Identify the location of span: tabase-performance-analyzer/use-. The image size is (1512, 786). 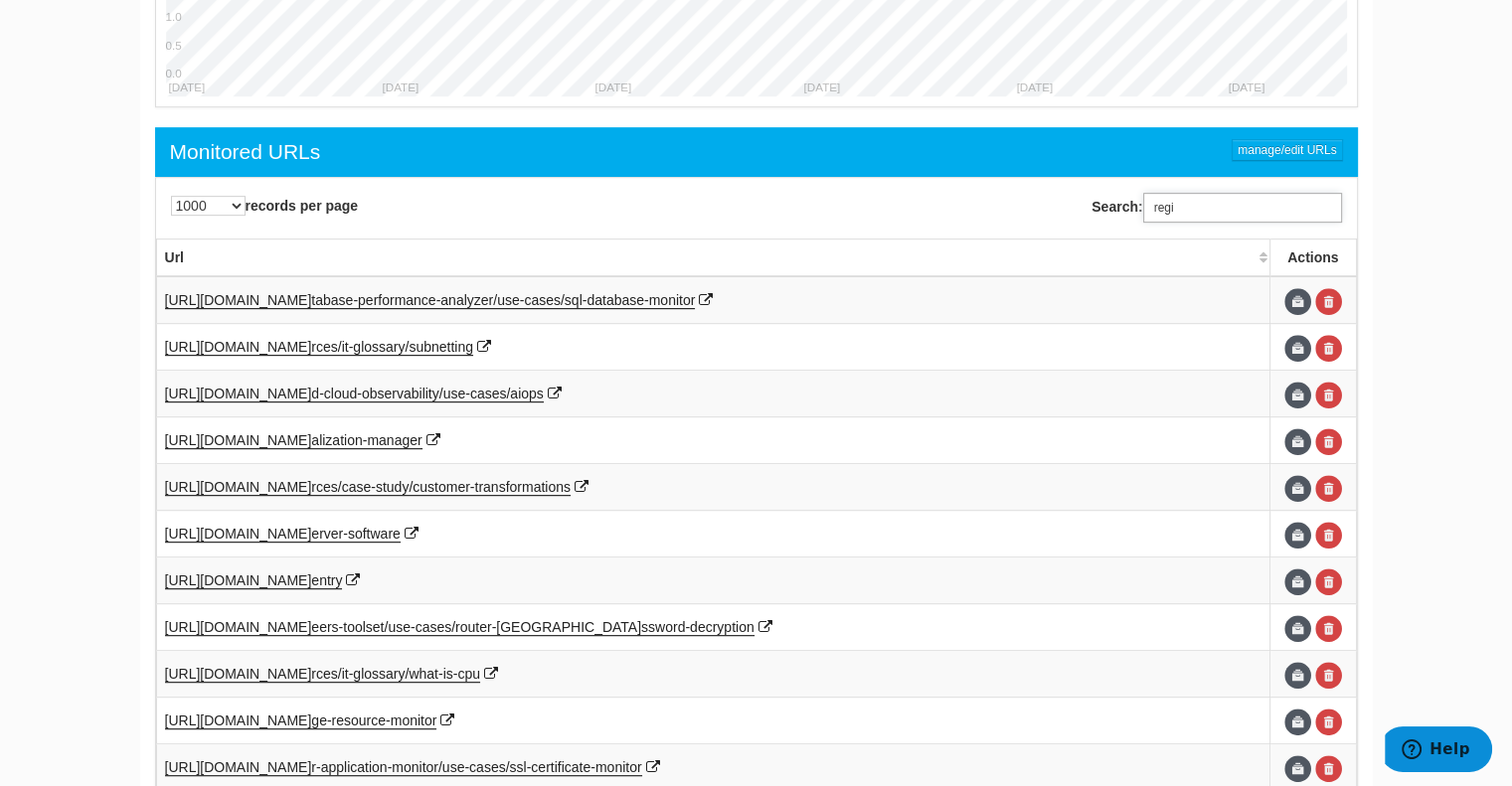
(417, 300).